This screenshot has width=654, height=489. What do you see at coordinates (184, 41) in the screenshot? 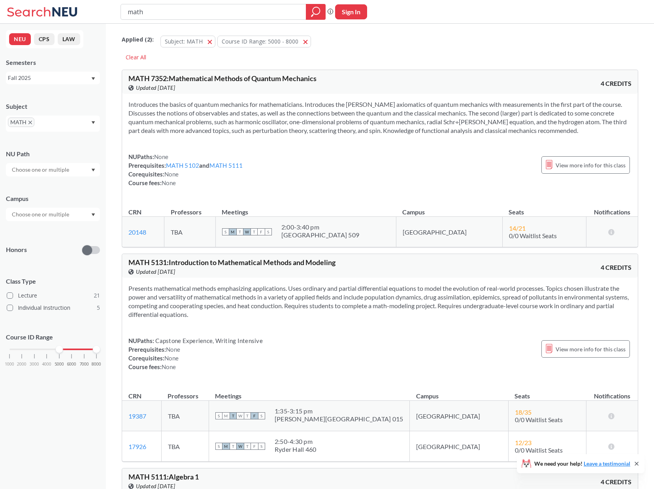
I see `span: Subject: MATH` at bounding box center [184, 41].